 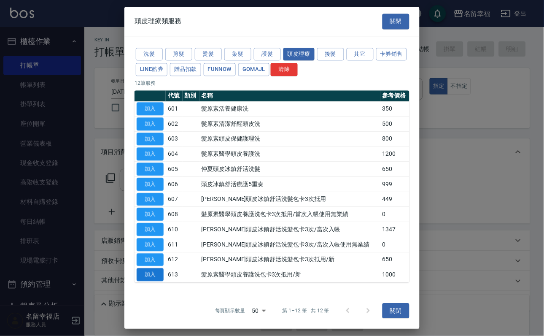 I want to click on p: 每頁顯示數量, so click(x=230, y=311).